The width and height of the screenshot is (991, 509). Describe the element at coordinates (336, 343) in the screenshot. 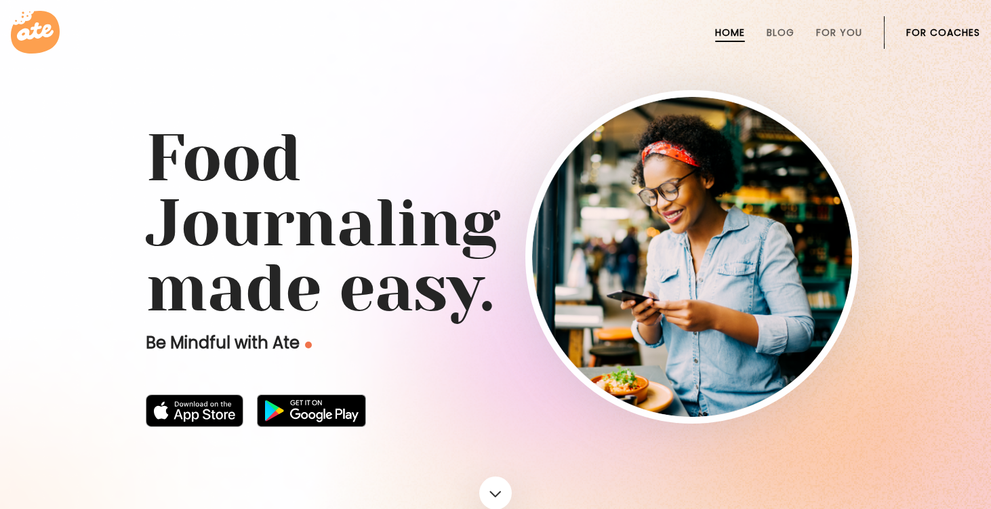

I see `p: Be Mindful with Ate` at that location.